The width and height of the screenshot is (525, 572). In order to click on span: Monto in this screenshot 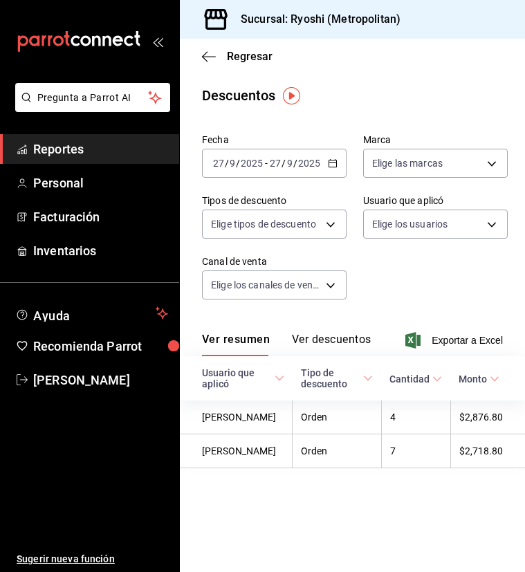, I will do `click(478, 379)`.